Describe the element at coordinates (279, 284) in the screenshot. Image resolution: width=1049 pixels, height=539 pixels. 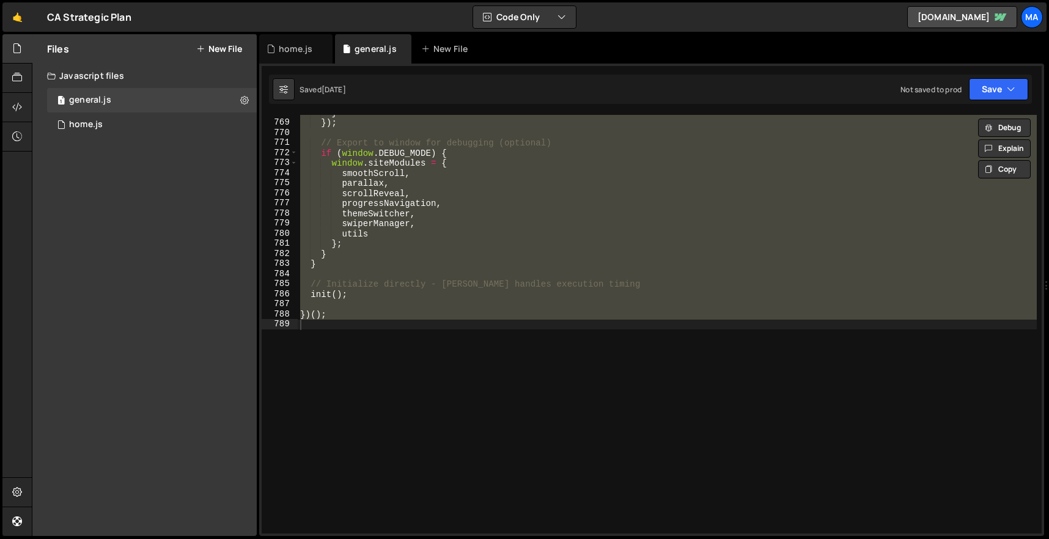
I see `div: 785` at that location.